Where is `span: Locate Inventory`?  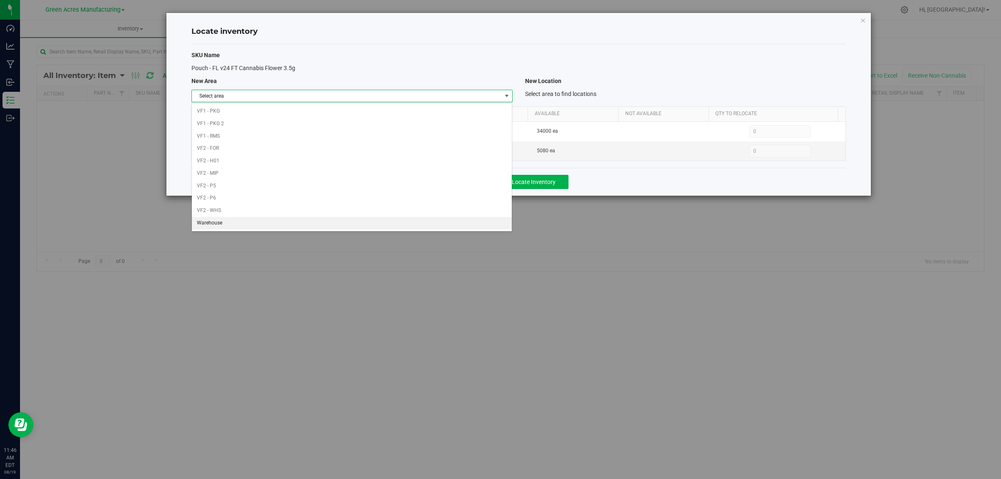
span: Locate Inventory is located at coordinates (534, 182).